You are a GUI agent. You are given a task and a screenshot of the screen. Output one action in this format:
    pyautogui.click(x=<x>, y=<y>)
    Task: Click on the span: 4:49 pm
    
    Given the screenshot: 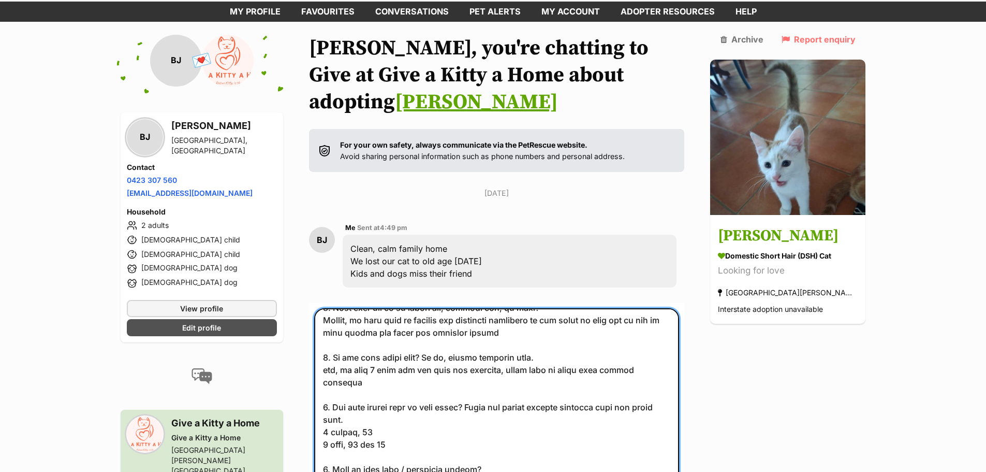 What is the action you would take?
    pyautogui.click(x=393, y=227)
    